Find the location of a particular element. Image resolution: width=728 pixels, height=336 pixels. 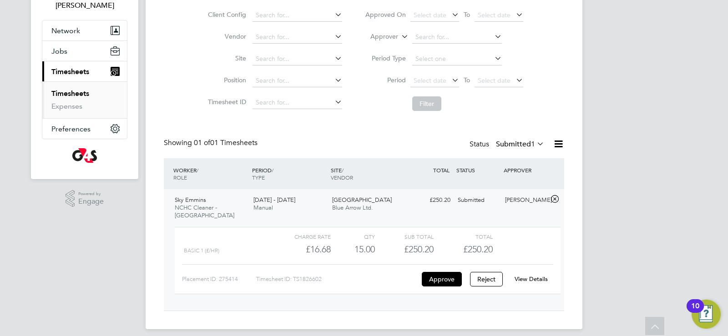

span: 01 of is located at coordinates (202, 143).